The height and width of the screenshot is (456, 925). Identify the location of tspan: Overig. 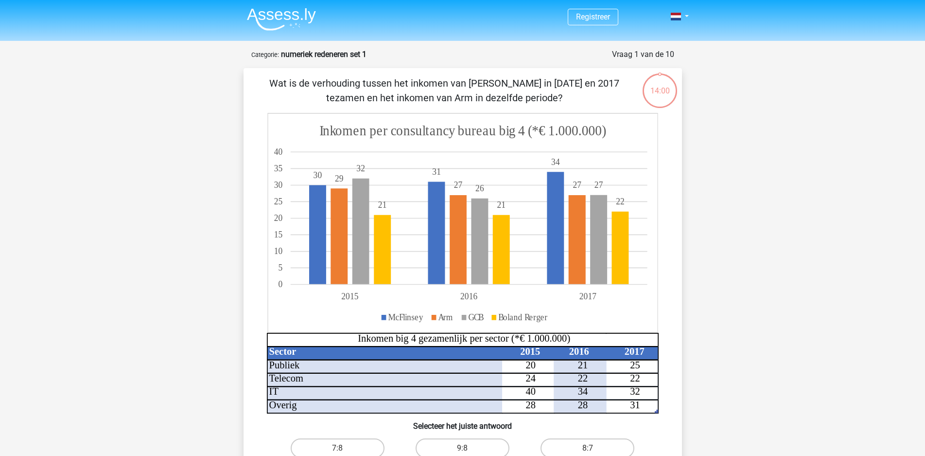
(283, 405).